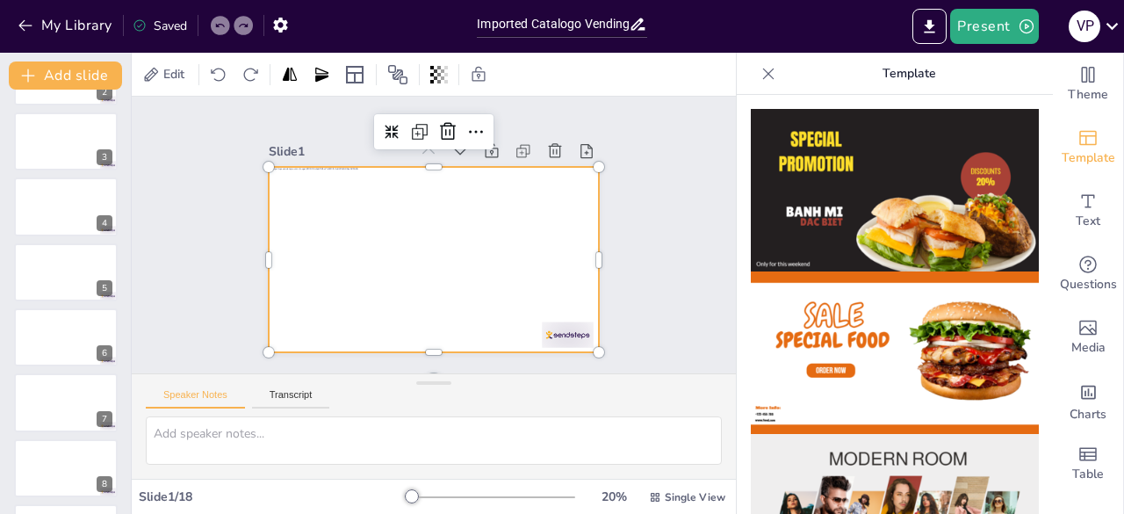 The image size is (1124, 514). I want to click on div: Slide 1 / 18, so click(272, 496).